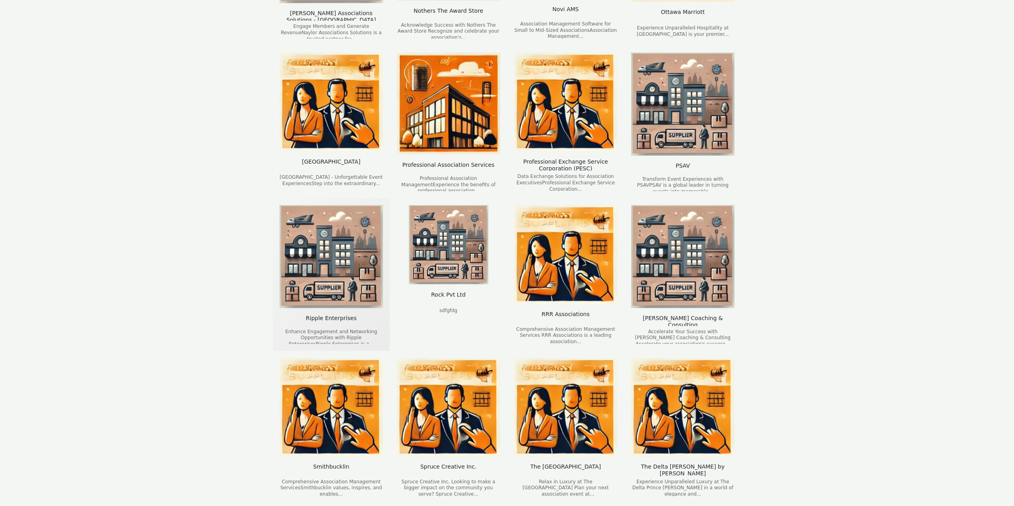 The width and height of the screenshot is (1014, 506). What do you see at coordinates (683, 256) in the screenshot?
I see `img: Sharkey Coaching & Consulting company logo` at bounding box center [683, 256].